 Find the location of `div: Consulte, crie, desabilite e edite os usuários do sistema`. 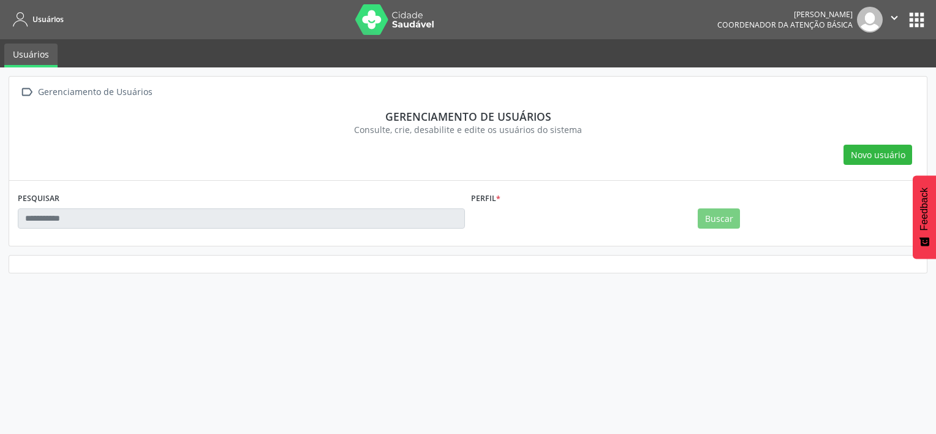

div: Consulte, crie, desabilite e edite os usuários do sistema is located at coordinates (468, 129).